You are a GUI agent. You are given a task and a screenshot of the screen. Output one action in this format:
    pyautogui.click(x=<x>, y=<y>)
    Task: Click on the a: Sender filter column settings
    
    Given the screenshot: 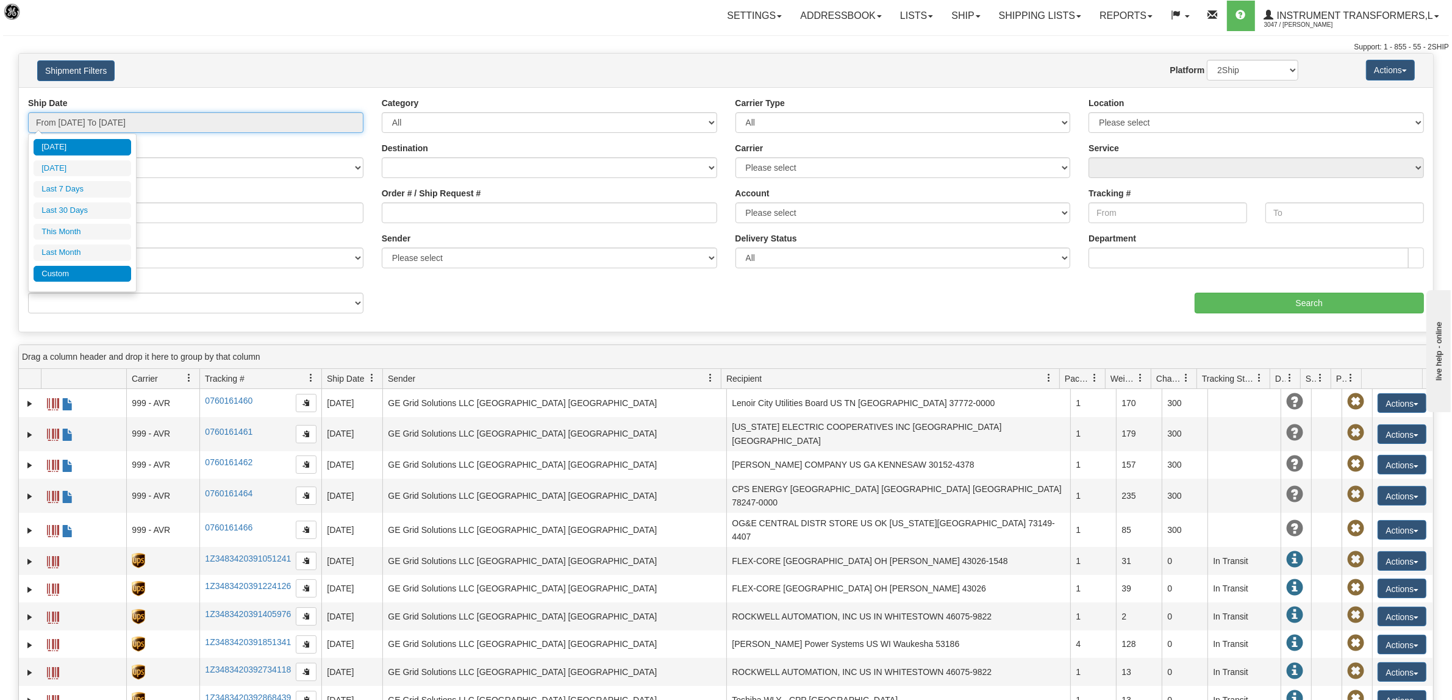 What is the action you would take?
    pyautogui.click(x=711, y=378)
    